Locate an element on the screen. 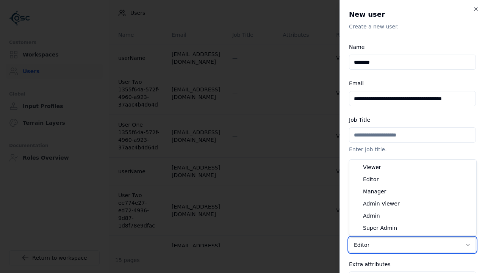  span: Super Admin is located at coordinates (380, 227).